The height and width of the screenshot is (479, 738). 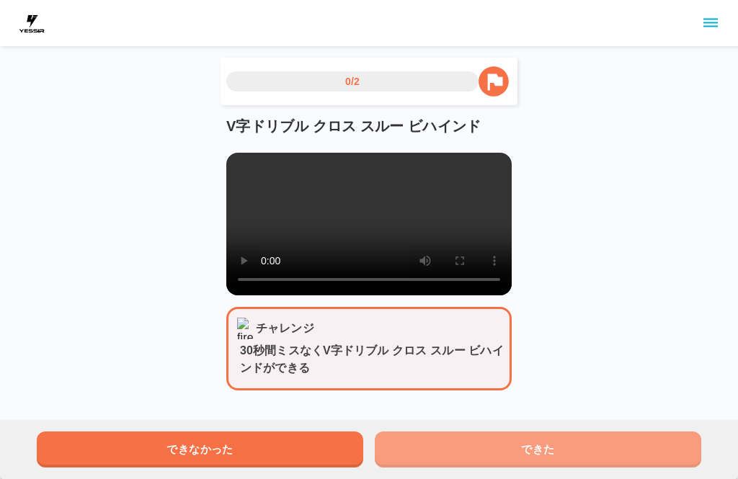 I want to click on p: 0/2, so click(x=353, y=81).